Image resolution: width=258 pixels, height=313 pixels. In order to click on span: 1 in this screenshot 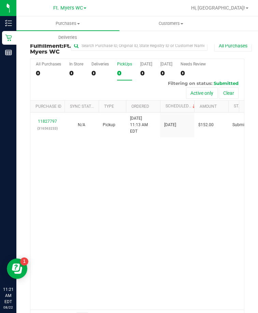, I will do `click(4, 4)`.